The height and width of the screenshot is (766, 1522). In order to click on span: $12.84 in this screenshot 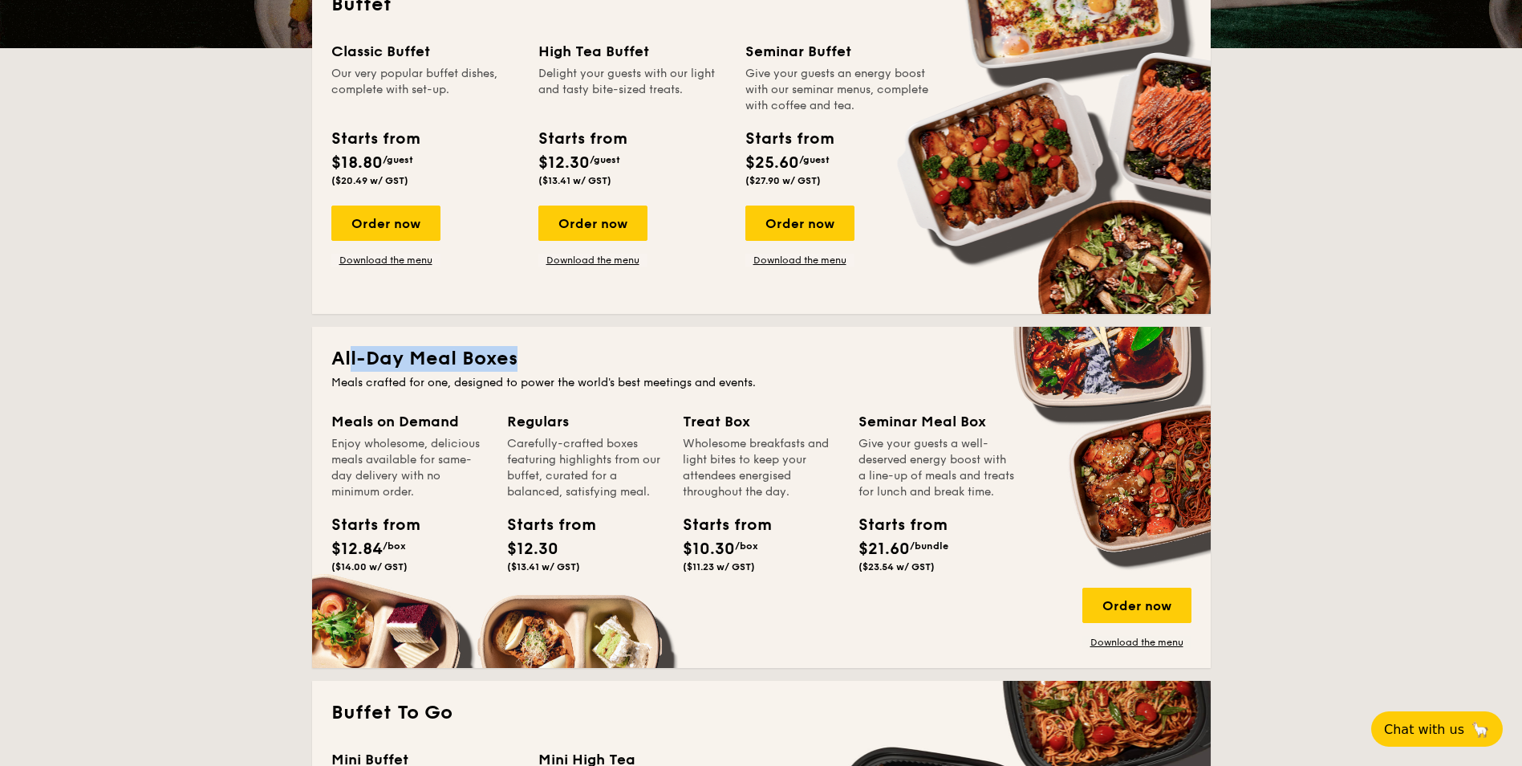, I will do `click(357, 549)`.